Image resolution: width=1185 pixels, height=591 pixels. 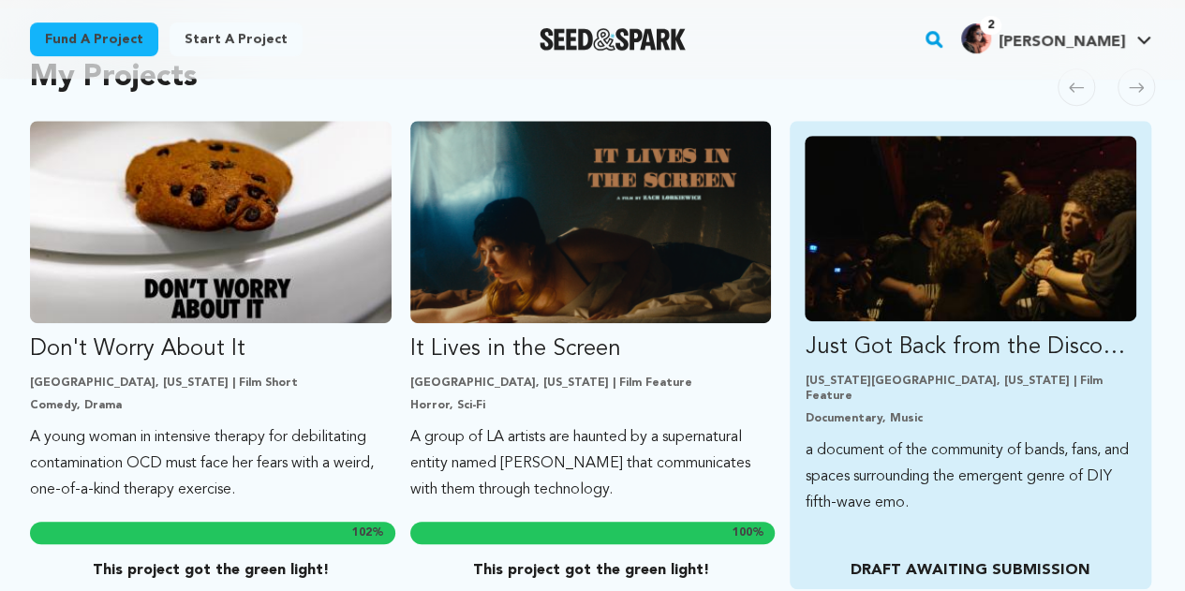 I want to click on p: Don't Worry About It, so click(x=211, y=349).